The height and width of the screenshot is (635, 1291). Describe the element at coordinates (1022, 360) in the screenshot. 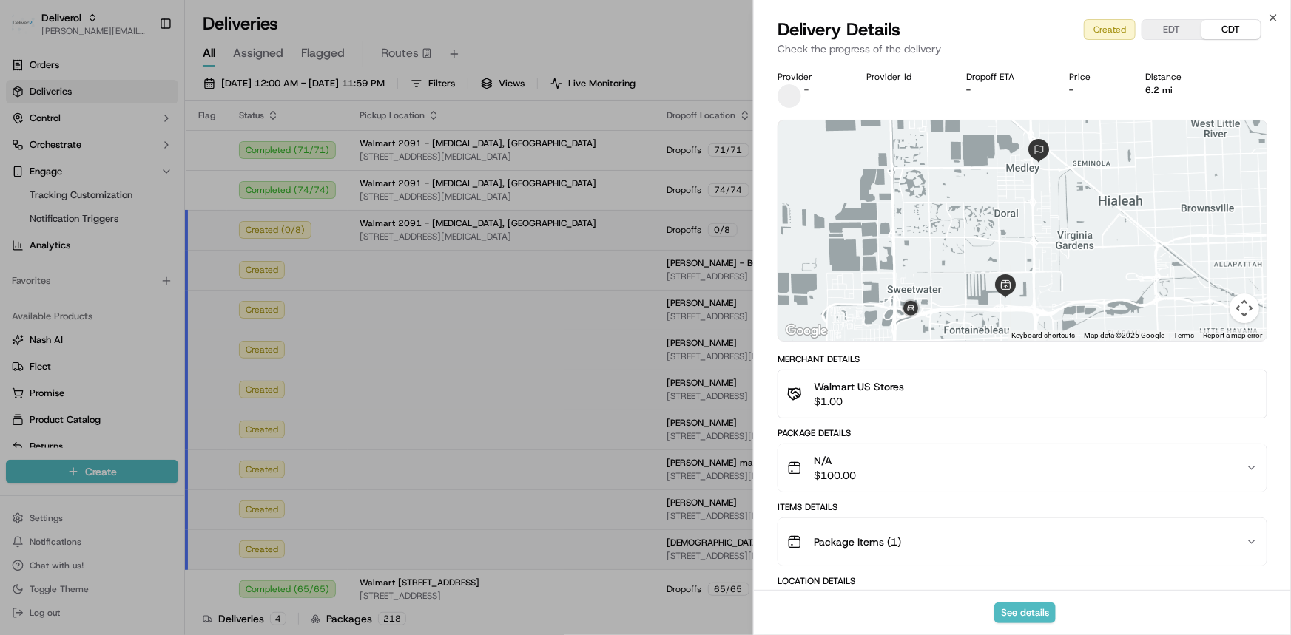

I see `div: Merchant Details` at that location.